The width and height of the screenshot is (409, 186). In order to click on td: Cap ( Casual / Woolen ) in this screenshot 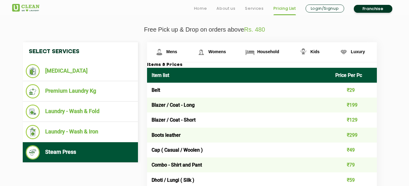, I will do `click(239, 149)`.